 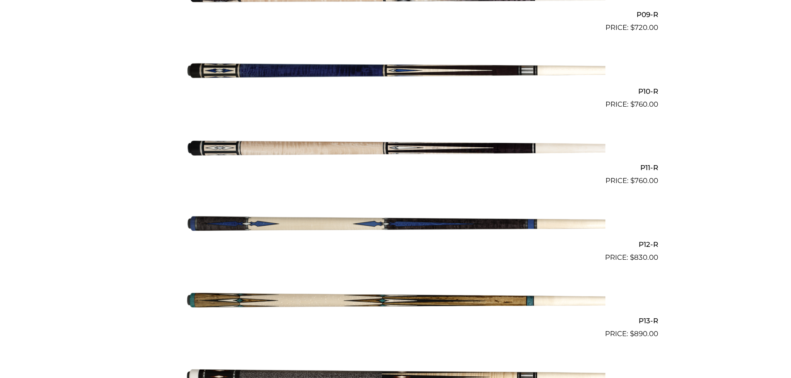 What do you see at coordinates (396, 73) in the screenshot?
I see `a: P10-R $760.00` at bounding box center [396, 73].